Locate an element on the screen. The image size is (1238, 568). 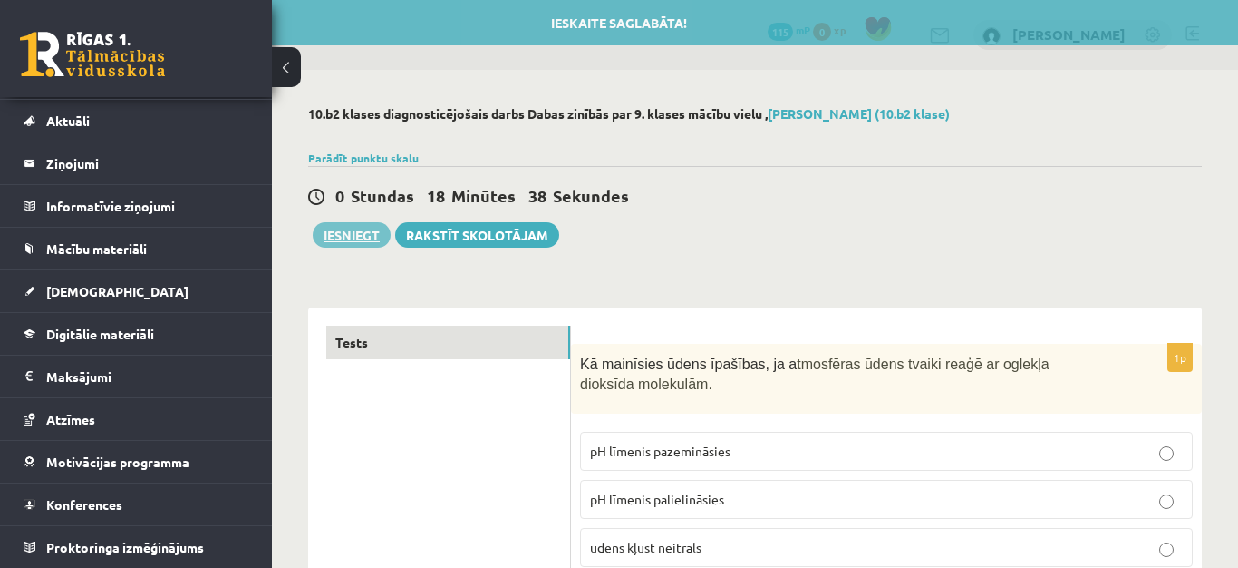
span: 18 is located at coordinates (436, 195).